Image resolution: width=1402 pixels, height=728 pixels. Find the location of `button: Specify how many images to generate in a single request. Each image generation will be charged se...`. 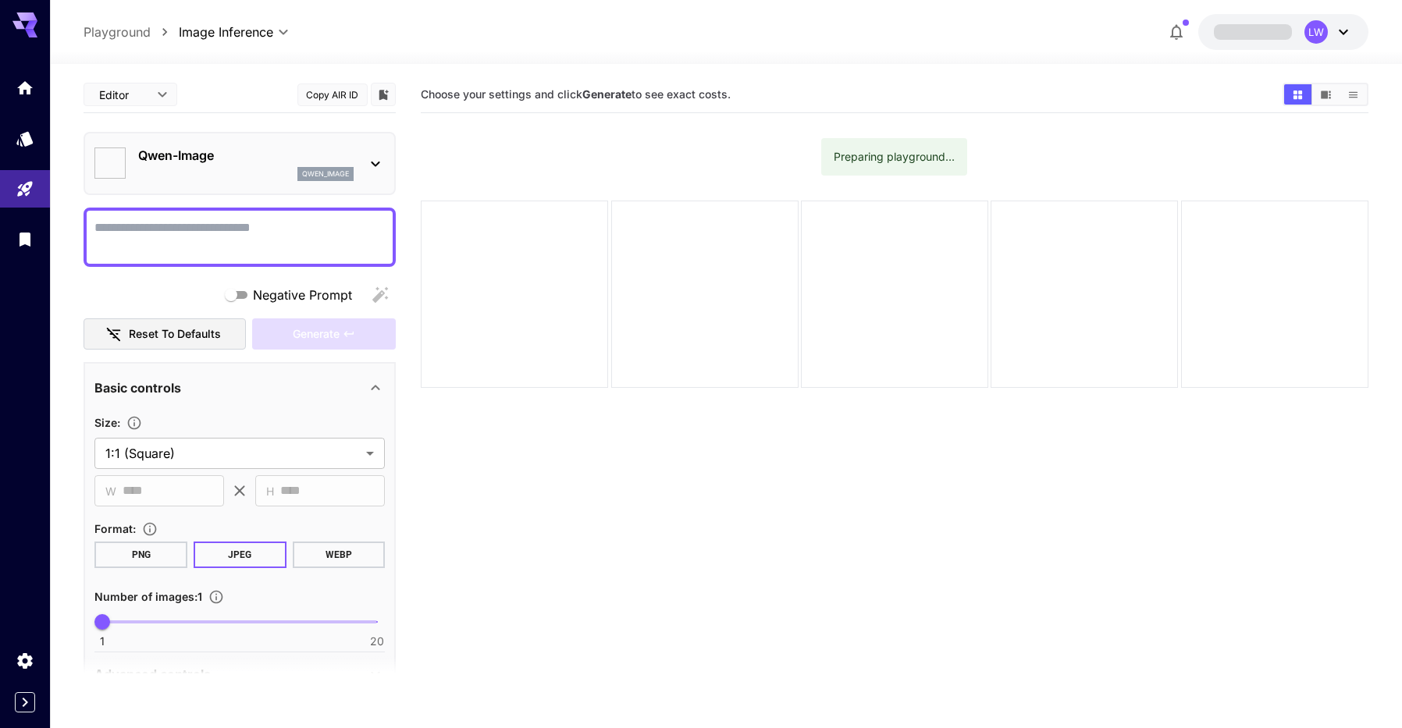

button: Specify how many images to generate in a single request. Each image generation will be charged se... is located at coordinates (216, 597).